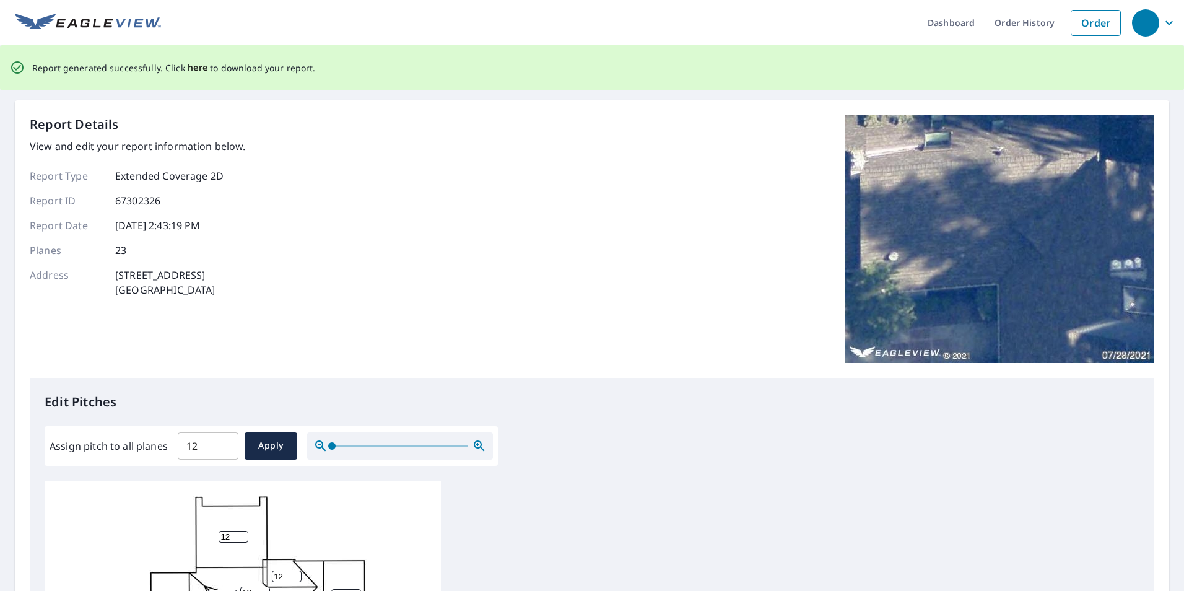 The height and width of the screenshot is (591, 1184). Describe the element at coordinates (137, 146) in the screenshot. I see `p: View and edit your report information below.` at that location.